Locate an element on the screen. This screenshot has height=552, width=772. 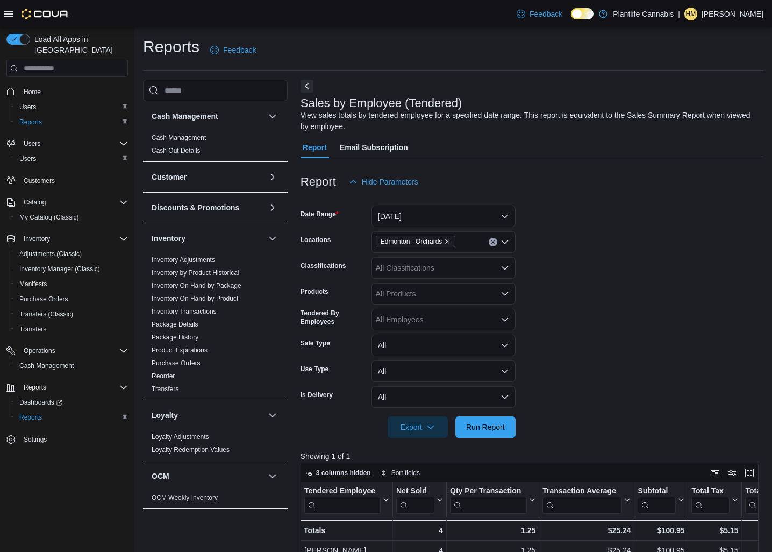
span: 3 columns hidden is located at coordinates (344, 473).